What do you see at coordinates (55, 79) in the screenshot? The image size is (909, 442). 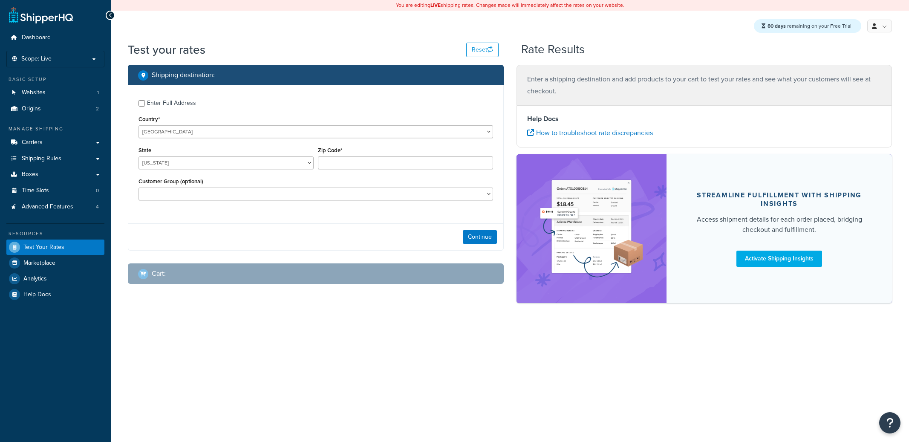 I see `div: Basic Setup` at bounding box center [55, 79].